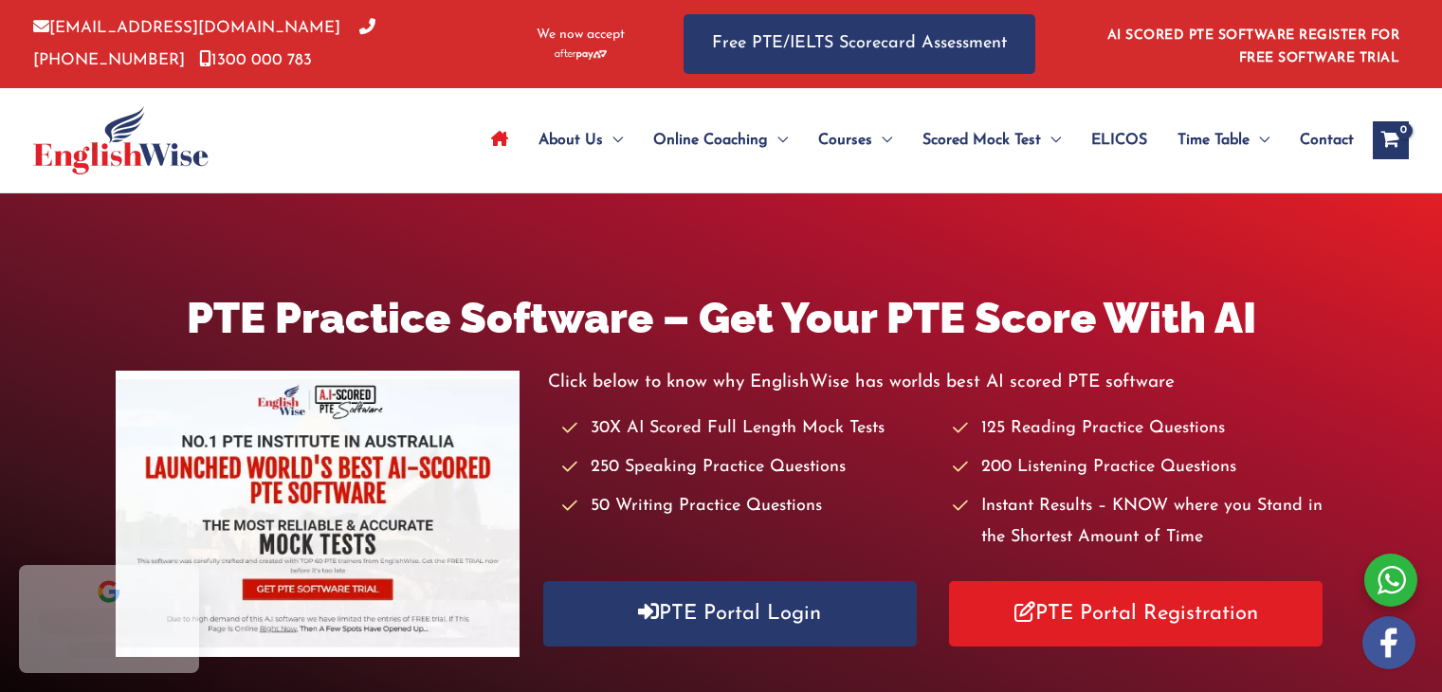 This screenshot has width=1442, height=692. I want to click on a: Contact, so click(1319, 140).